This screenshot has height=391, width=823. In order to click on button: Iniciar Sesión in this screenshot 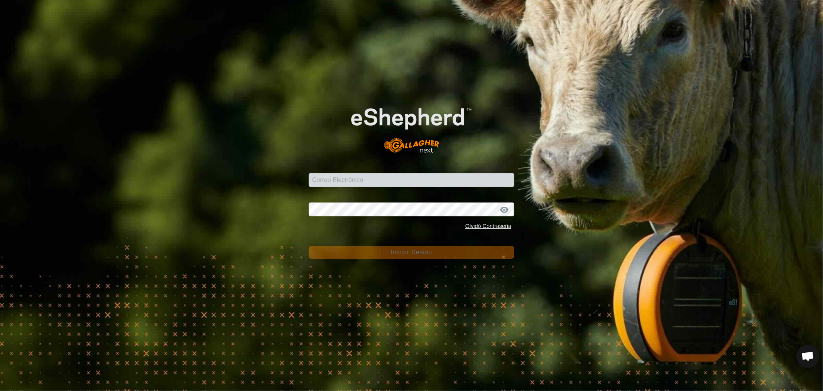, I will do `click(412, 252)`.